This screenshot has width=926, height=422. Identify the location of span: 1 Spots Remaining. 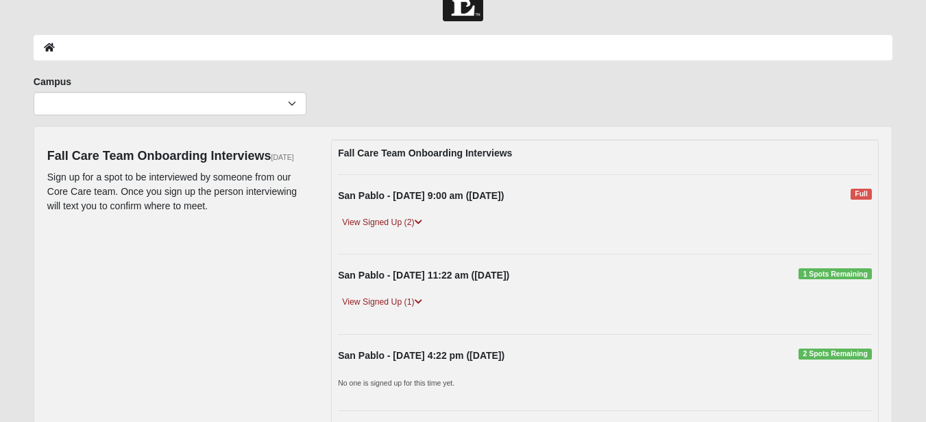
(835, 274).